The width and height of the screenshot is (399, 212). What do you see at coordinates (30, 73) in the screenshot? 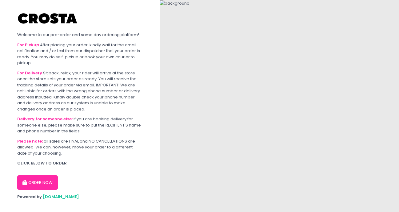
I see `b: For Delivery` at bounding box center [30, 73].